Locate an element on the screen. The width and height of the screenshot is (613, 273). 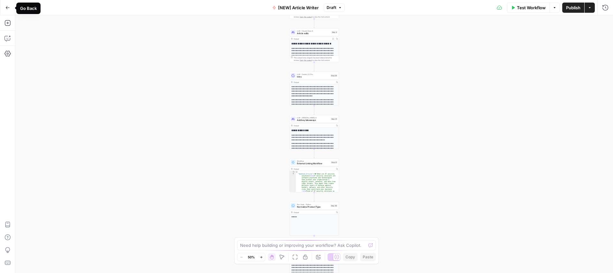
div: Step 31 is located at coordinates (334, 162).